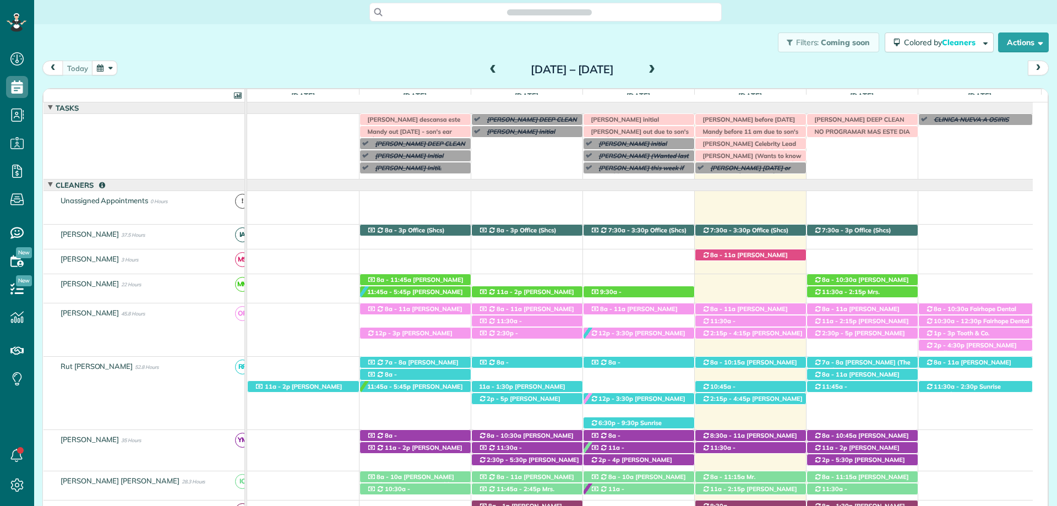  I want to click on span: RP, so click(242, 367).